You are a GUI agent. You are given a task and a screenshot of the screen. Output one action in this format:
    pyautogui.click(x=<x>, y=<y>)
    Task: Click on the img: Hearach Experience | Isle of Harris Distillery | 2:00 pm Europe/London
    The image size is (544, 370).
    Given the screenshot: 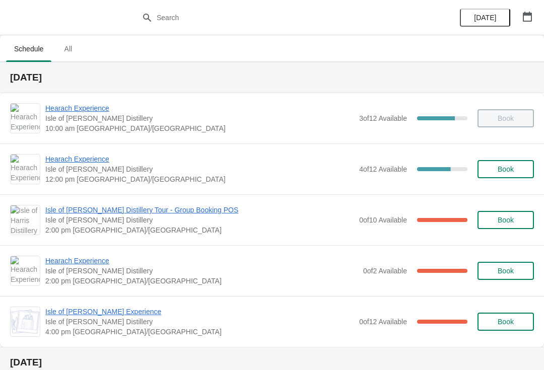 What is the action you would take?
    pyautogui.click(x=25, y=271)
    